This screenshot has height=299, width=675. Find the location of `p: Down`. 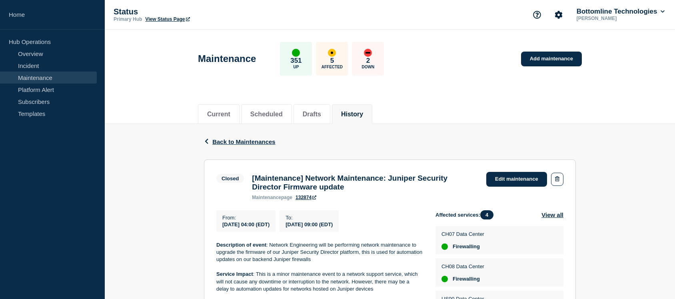

p: Down is located at coordinates (368, 67).